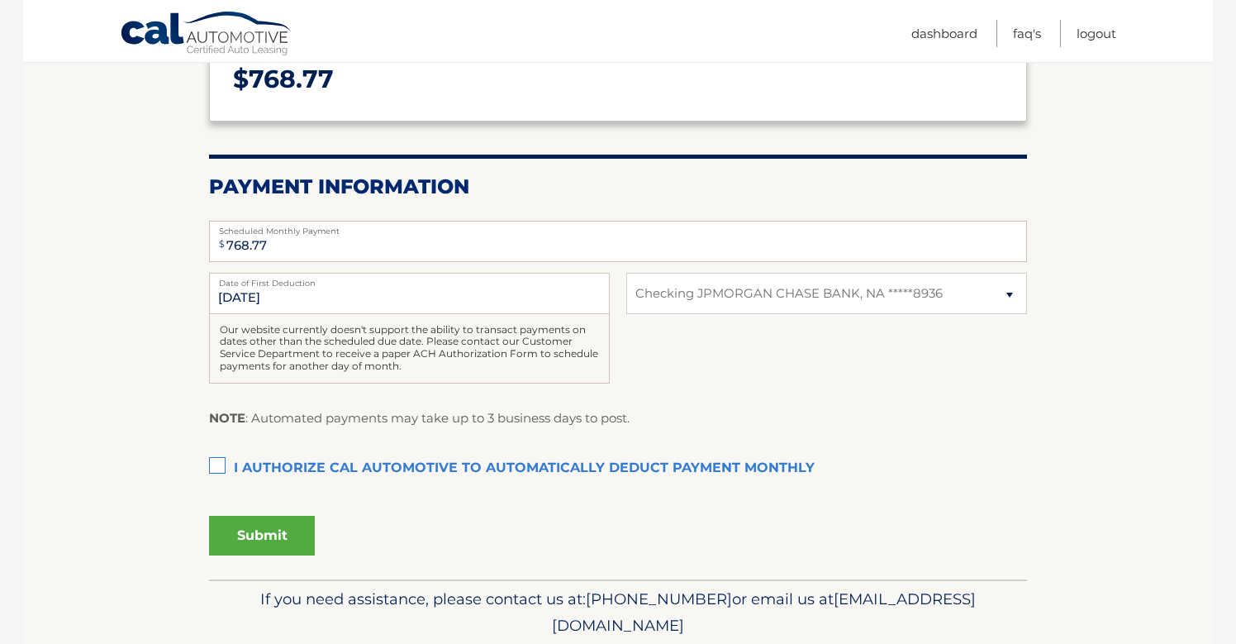 Image resolution: width=1236 pixels, height=644 pixels. What do you see at coordinates (618, 468) in the screenshot?
I see `label: I authorize cal automotive to automatically deduct payment monthly` at bounding box center [618, 468].